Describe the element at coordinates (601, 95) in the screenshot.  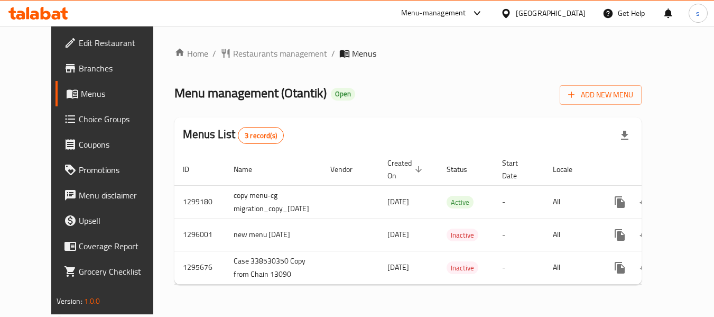
I see `button: Add New Menu` at that location.